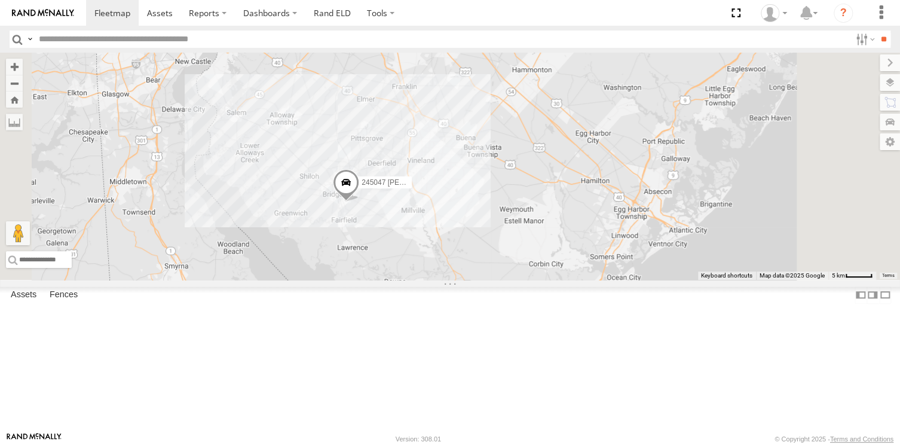 The height and width of the screenshot is (445, 900). What do you see at coordinates (418, 439) in the screenshot?
I see `div: Version: 308.01` at bounding box center [418, 439].